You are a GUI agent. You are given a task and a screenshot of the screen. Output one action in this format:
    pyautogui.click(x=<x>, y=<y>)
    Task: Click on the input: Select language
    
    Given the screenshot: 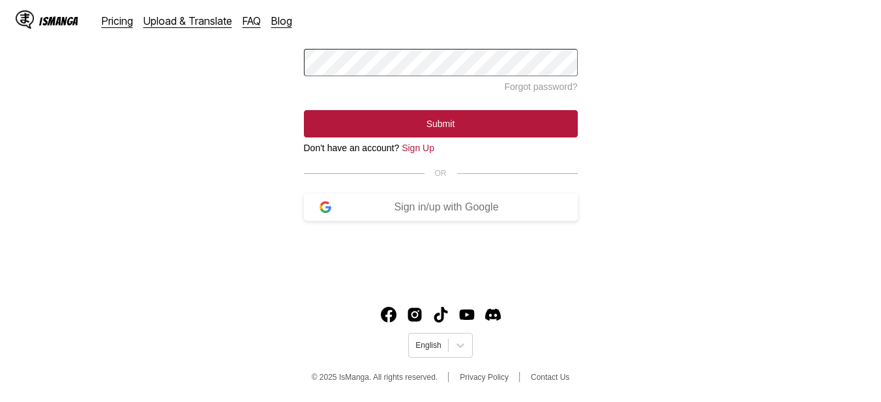 What is the action you would take?
    pyautogui.click(x=416, y=346)
    